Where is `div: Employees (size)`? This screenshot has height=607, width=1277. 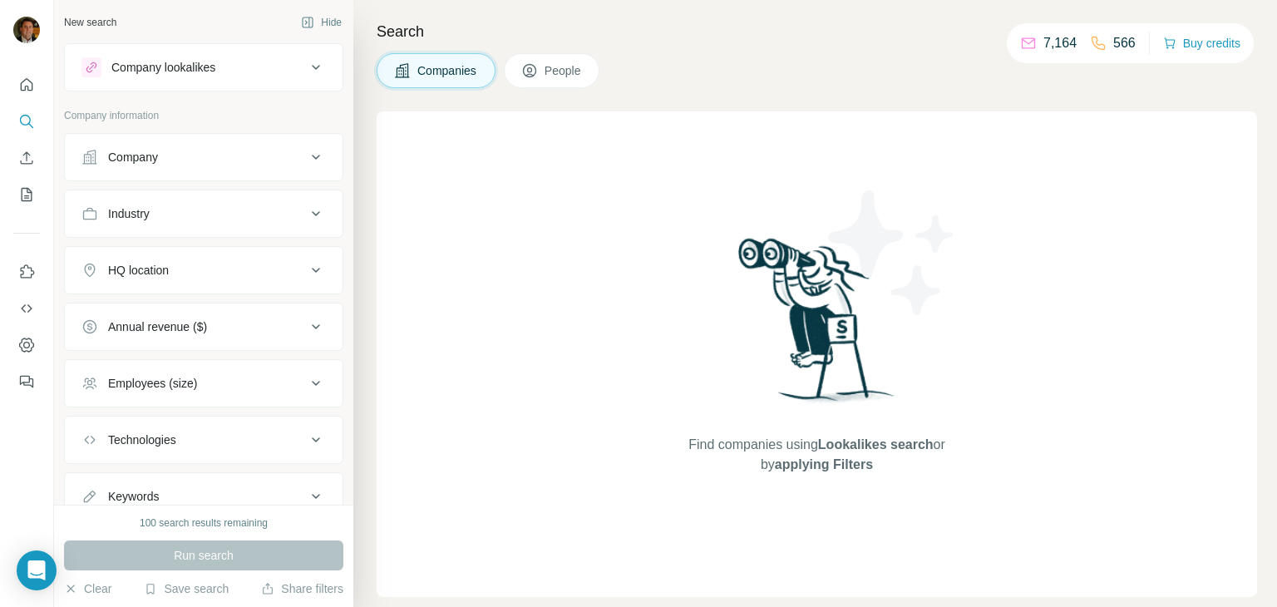
div: Employees (size) is located at coordinates (152, 383).